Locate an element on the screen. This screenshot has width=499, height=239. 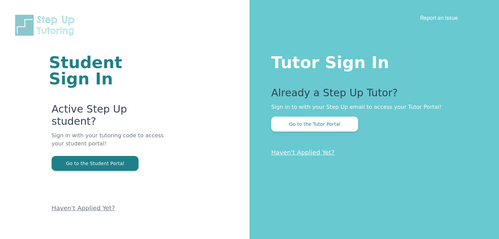
a: Go to the Tutor Portal is located at coordinates (315, 124).